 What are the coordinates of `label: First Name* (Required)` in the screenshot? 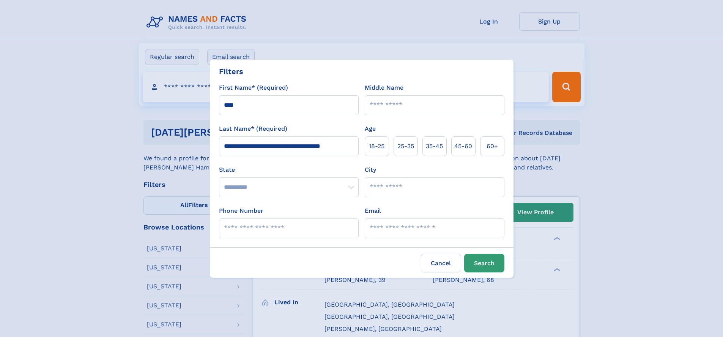 It's located at (254, 88).